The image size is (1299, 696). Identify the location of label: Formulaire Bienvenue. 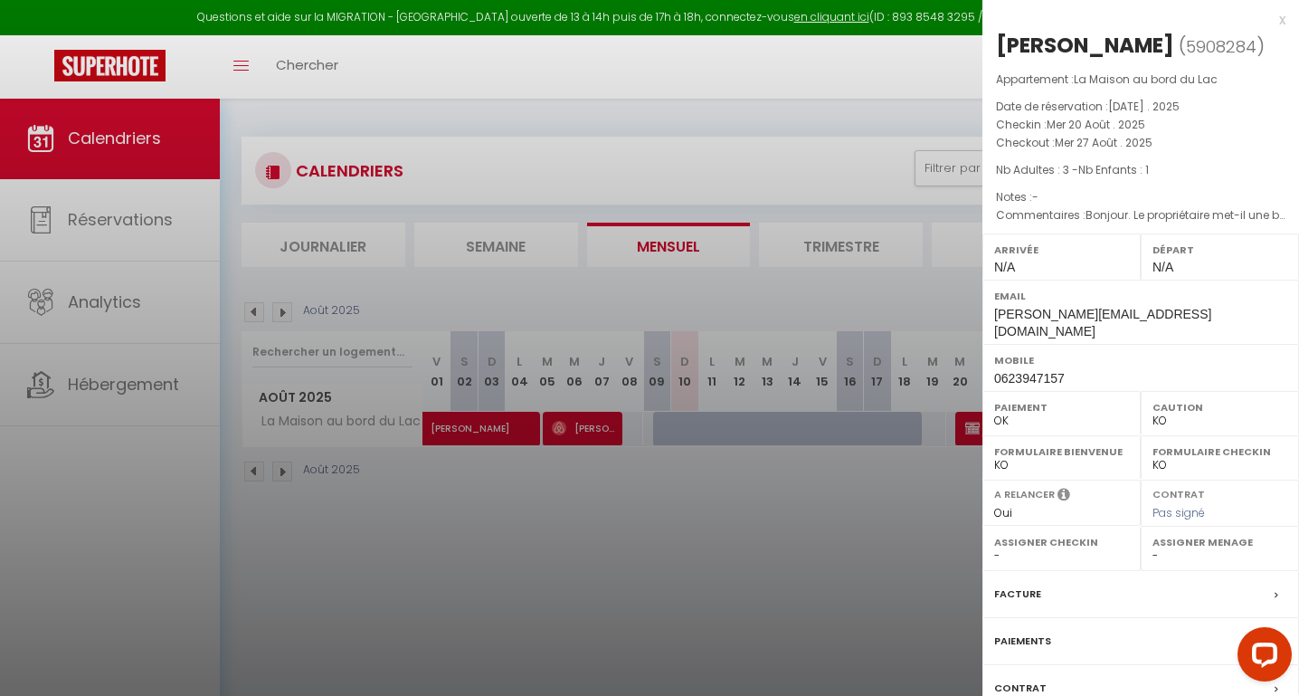
(1061, 451).